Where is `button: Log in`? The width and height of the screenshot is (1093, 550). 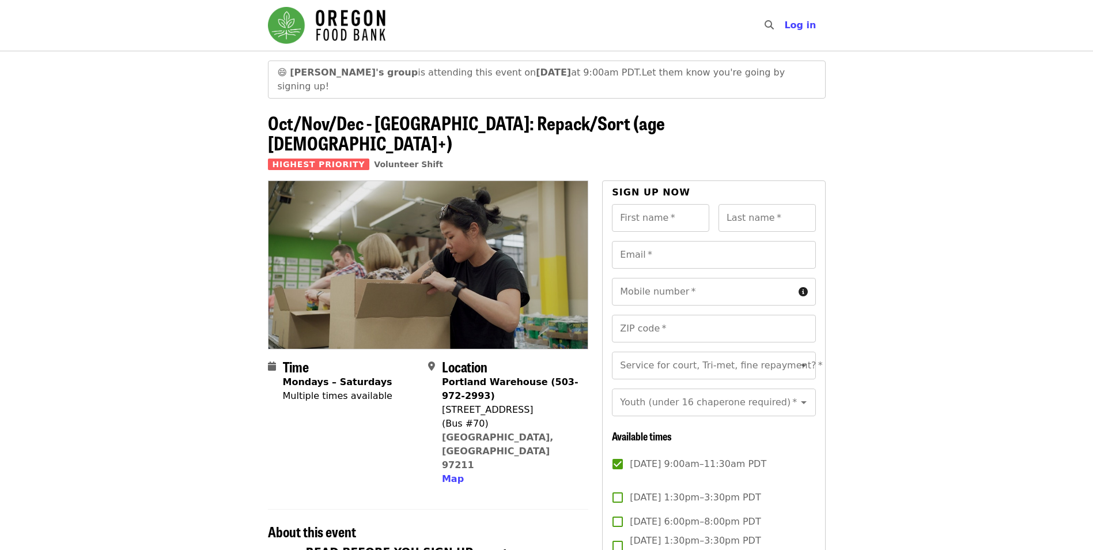 button: Log in is located at coordinates (800, 25).